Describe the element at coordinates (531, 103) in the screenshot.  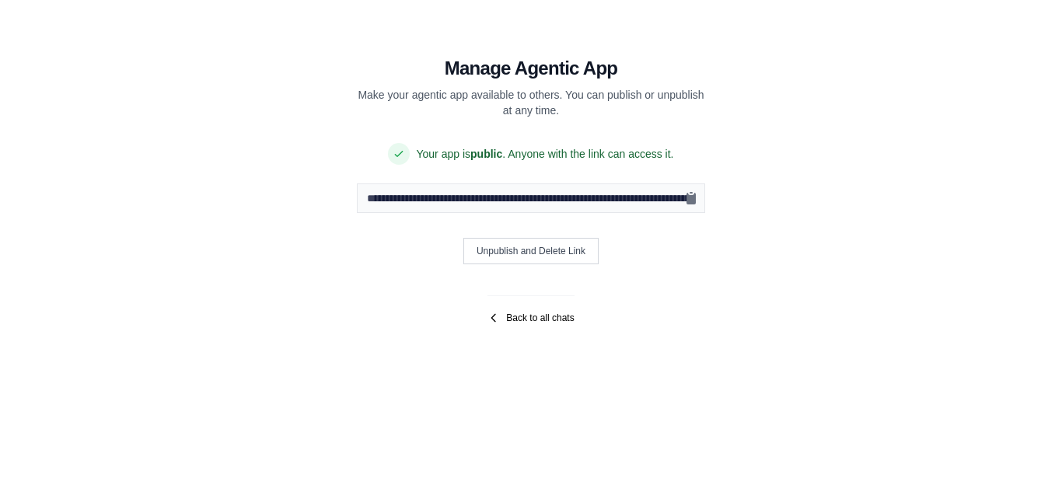
I see `p: Make your agentic app available to others. You can publish or unpublish at any time.` at that location.